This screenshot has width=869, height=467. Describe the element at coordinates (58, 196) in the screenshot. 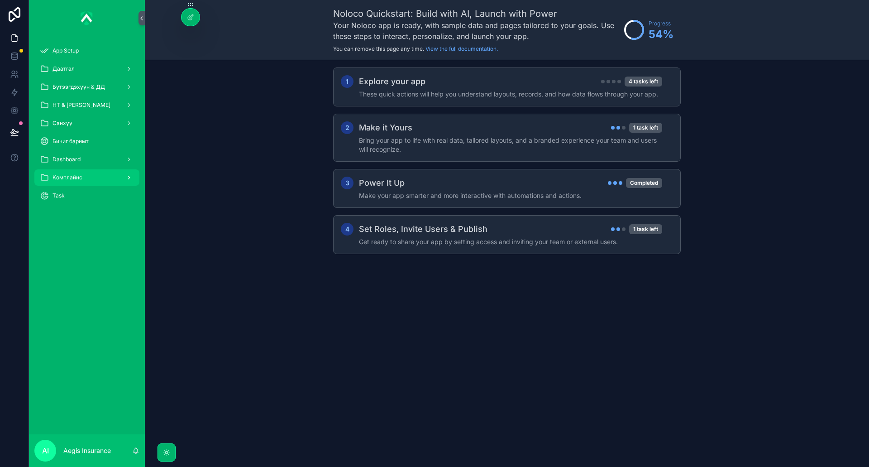

I see `span: Task` at that location.